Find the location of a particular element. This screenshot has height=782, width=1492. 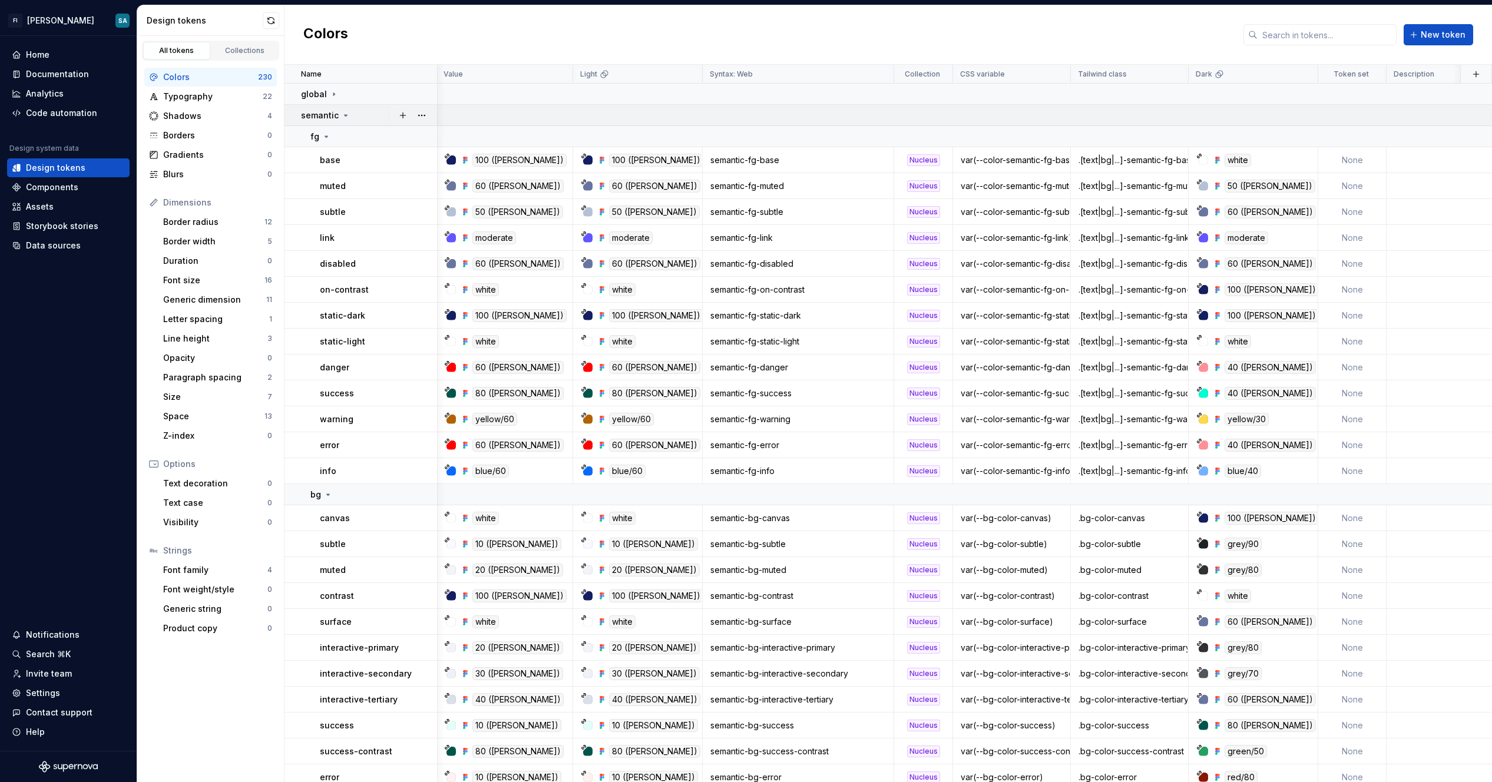

div: Options is located at coordinates (217, 464).